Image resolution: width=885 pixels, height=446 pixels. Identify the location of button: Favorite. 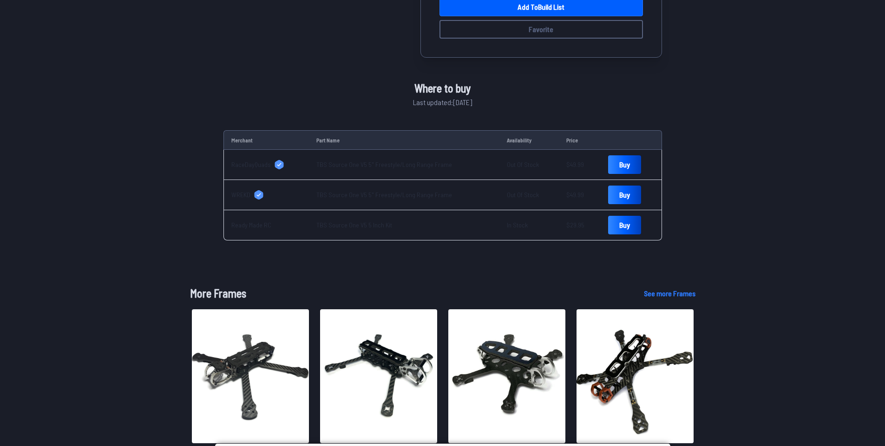
(541, 29).